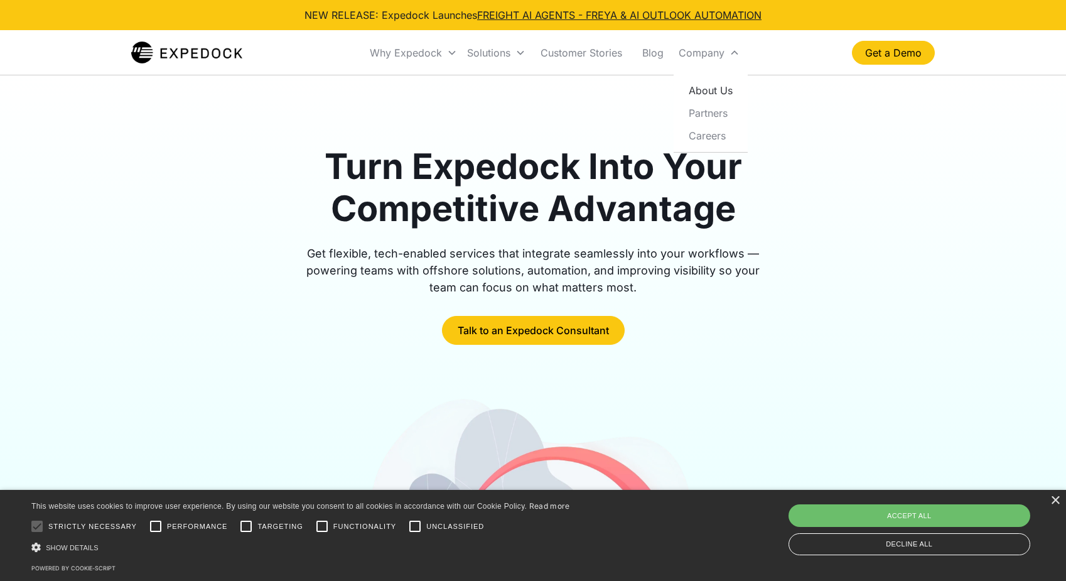  I want to click on a: Powered by cookie-script, so click(73, 567).